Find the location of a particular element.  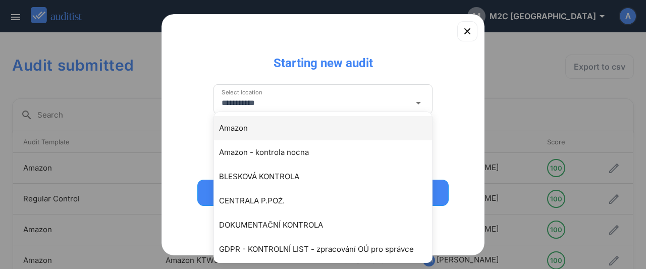

i: arrow_drop_down is located at coordinates (419, 103).